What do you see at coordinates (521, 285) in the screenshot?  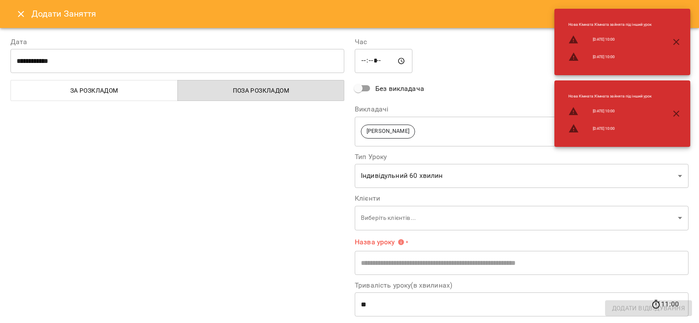 I see `label: Тривалість уроку(в хвилинах)` at bounding box center [521, 285].